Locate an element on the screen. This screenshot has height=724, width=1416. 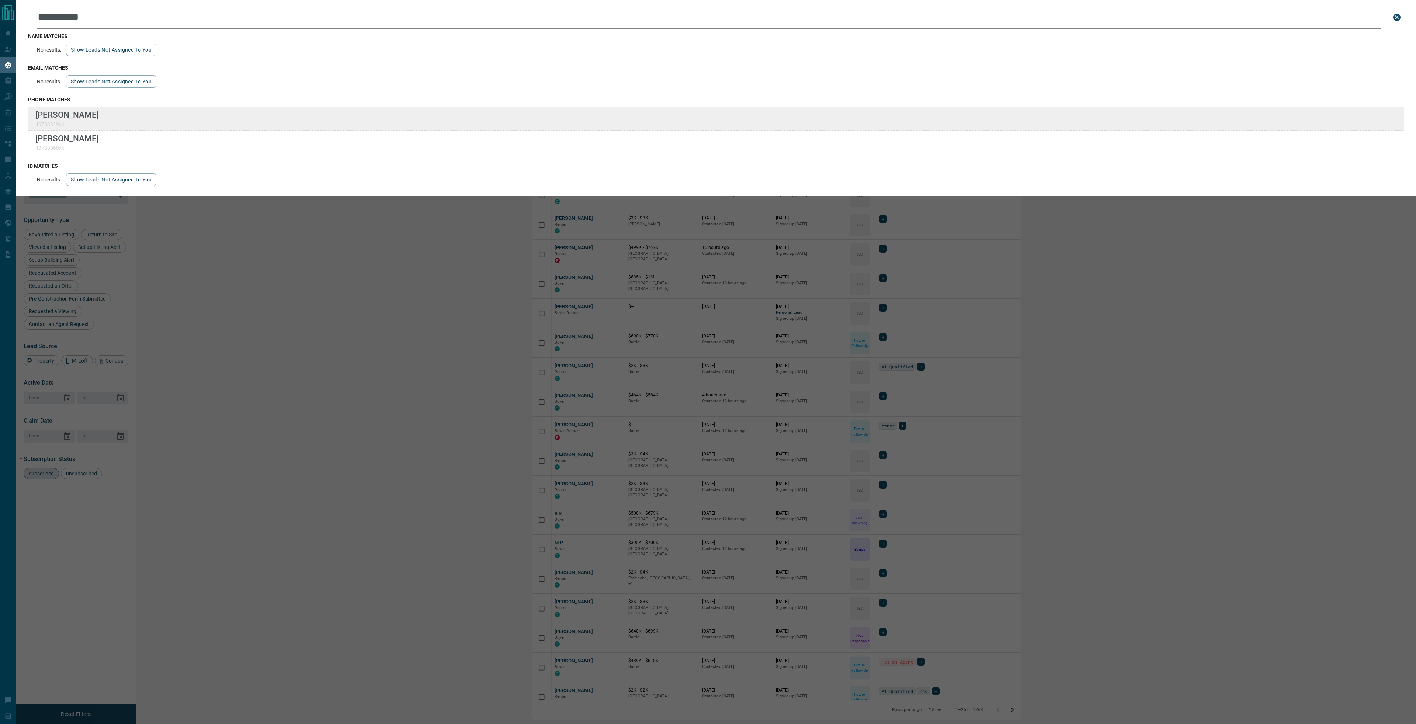
p: 43783819xx is located at coordinates (67, 124).